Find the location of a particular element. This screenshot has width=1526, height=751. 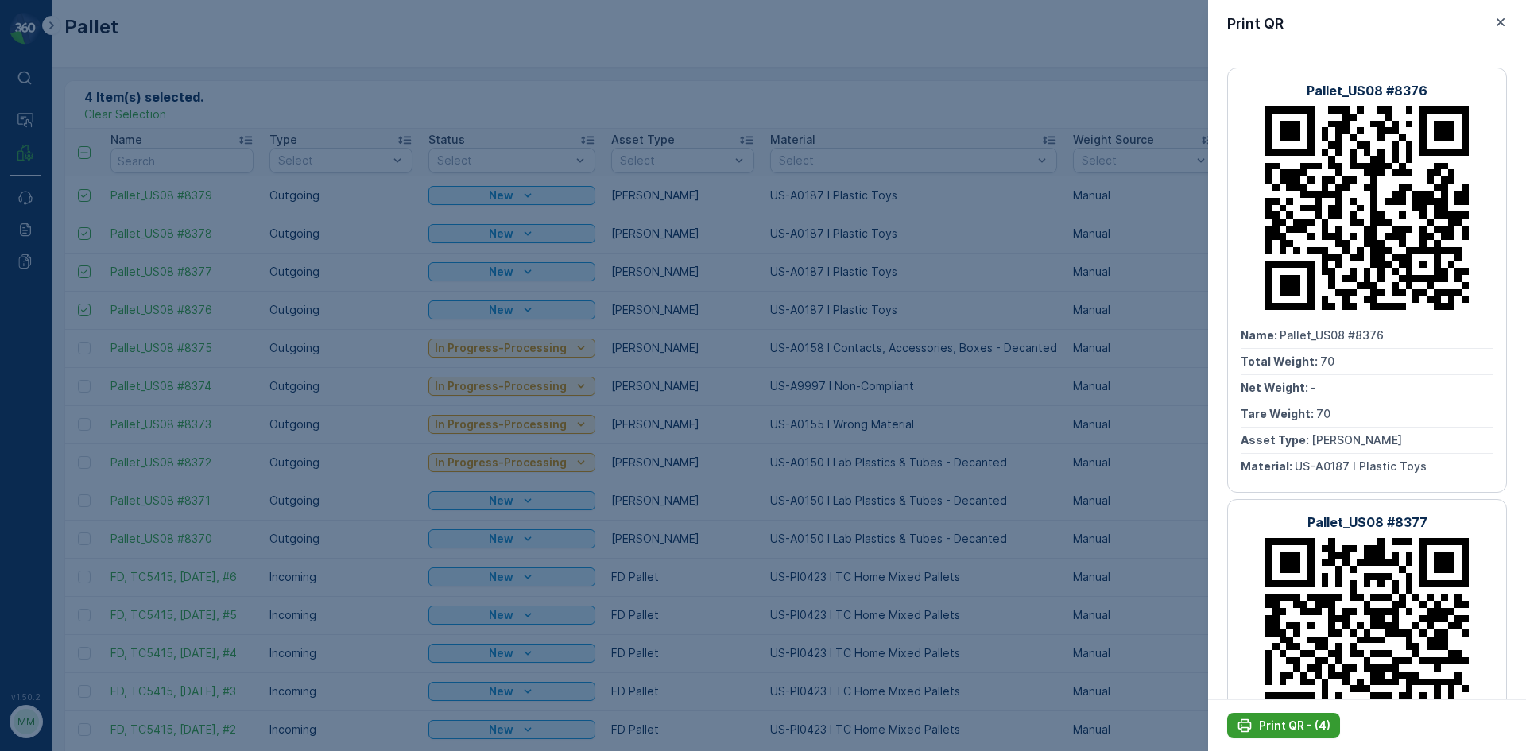

p: Pallet_US08 #8375 is located at coordinates (761, 23).